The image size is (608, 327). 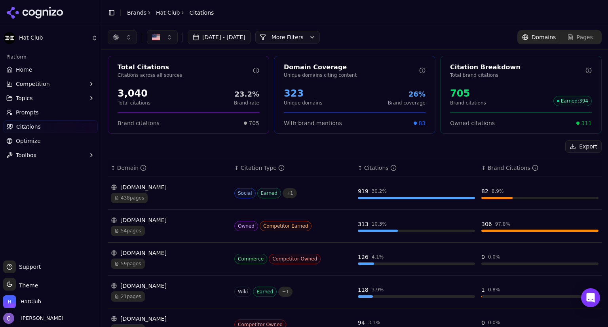 What do you see at coordinates (497, 191) in the screenshot?
I see `div: 8.9 %` at bounding box center [497, 191].